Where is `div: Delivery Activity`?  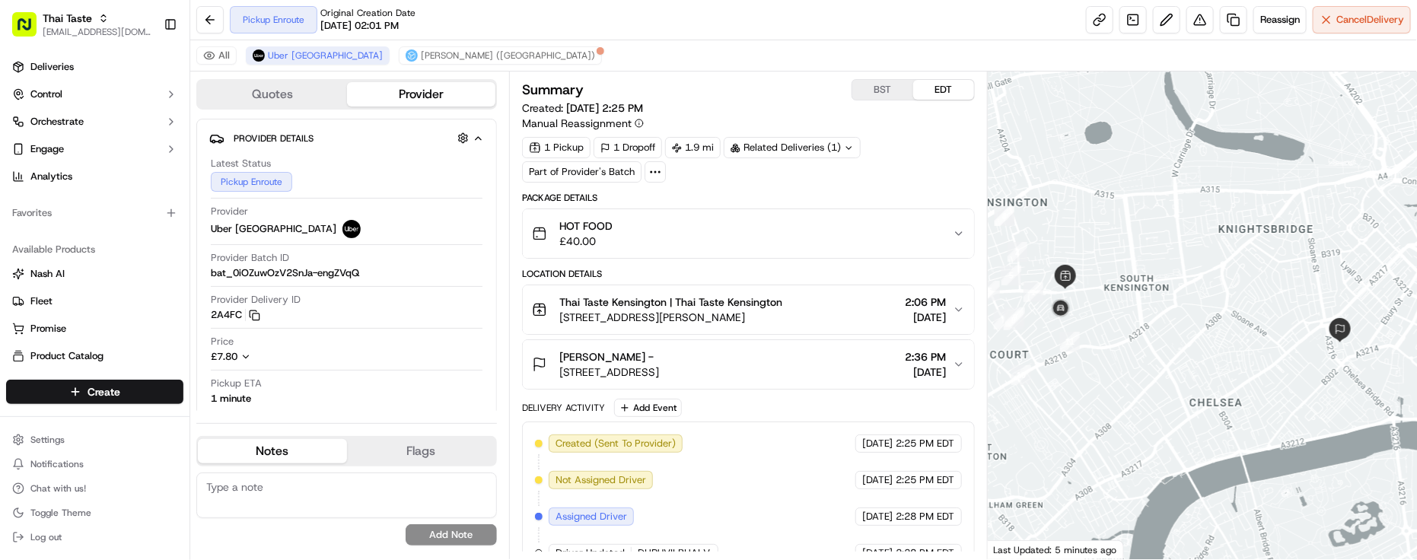 div: Delivery Activity is located at coordinates (563, 408).